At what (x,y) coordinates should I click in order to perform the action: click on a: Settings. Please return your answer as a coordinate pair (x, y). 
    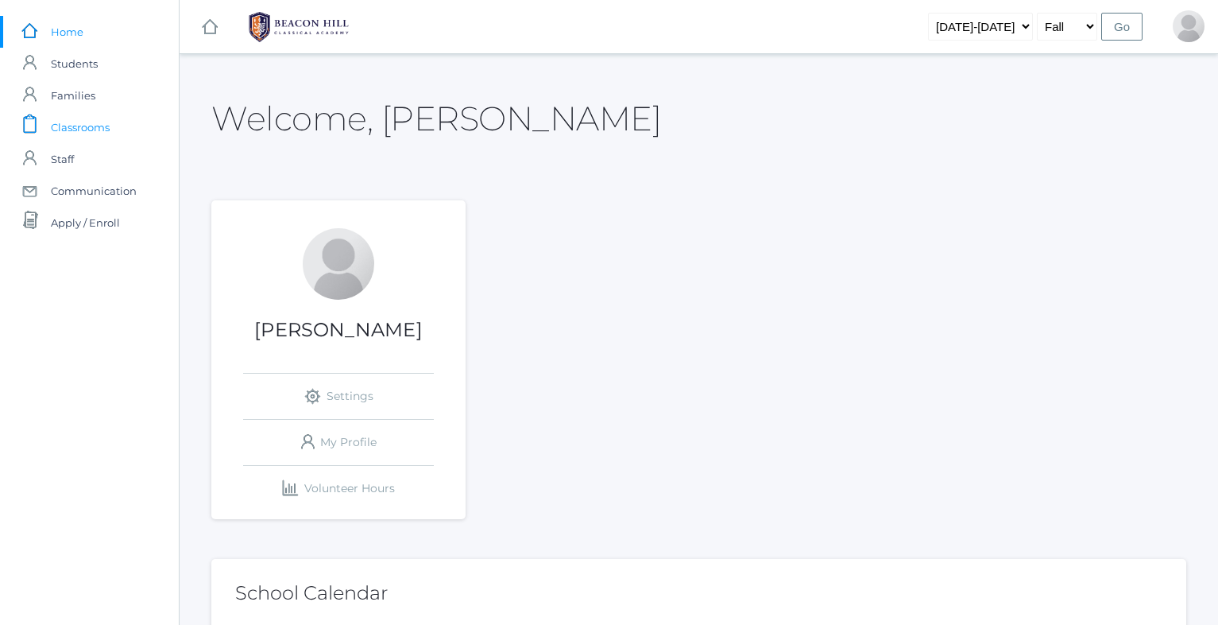
    Looking at the image, I should click on (339, 396).